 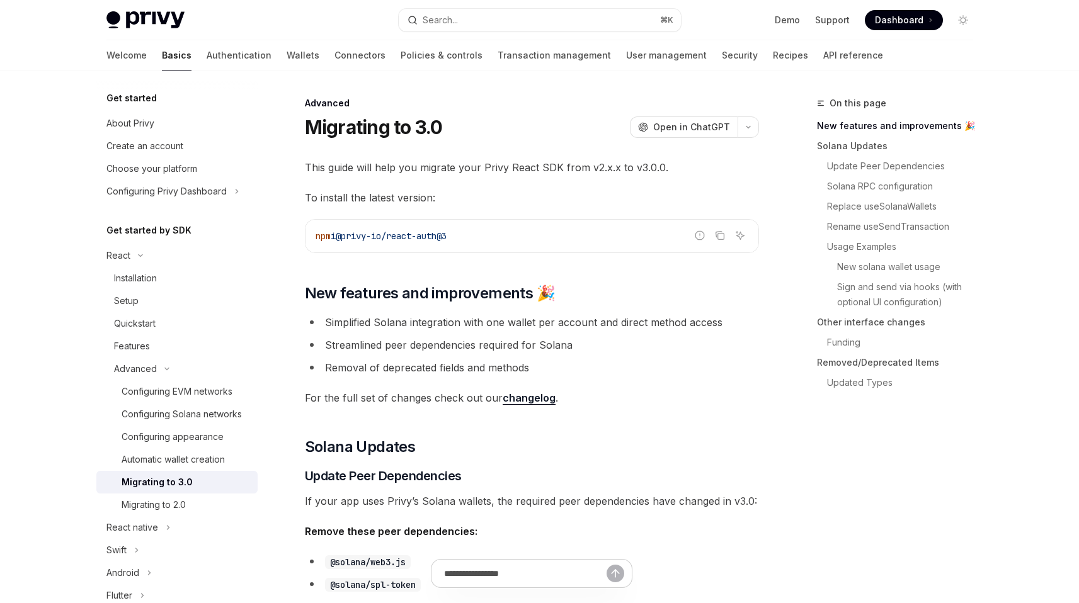 I want to click on div: Installation, so click(x=135, y=278).